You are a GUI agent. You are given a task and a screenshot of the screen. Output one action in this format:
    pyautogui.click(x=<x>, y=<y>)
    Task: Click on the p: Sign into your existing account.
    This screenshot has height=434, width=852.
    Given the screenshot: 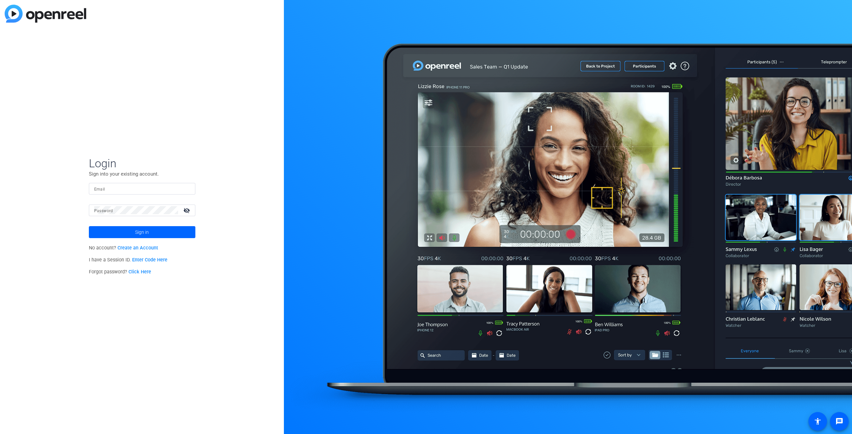 What is the action you would take?
    pyautogui.click(x=142, y=174)
    